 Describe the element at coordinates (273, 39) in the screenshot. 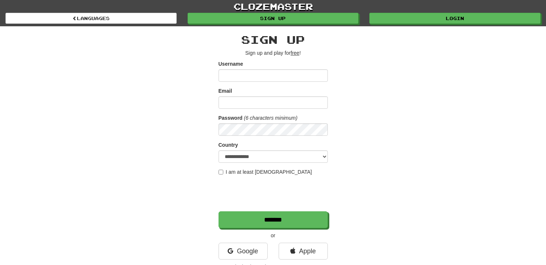

I see `h2: Sign up` at that location.